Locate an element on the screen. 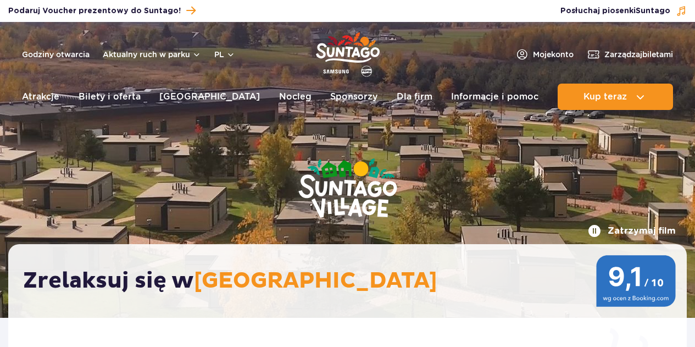 This screenshot has width=695, height=347. button: Posłuchaj piosenkiSuntago is located at coordinates (623, 11).